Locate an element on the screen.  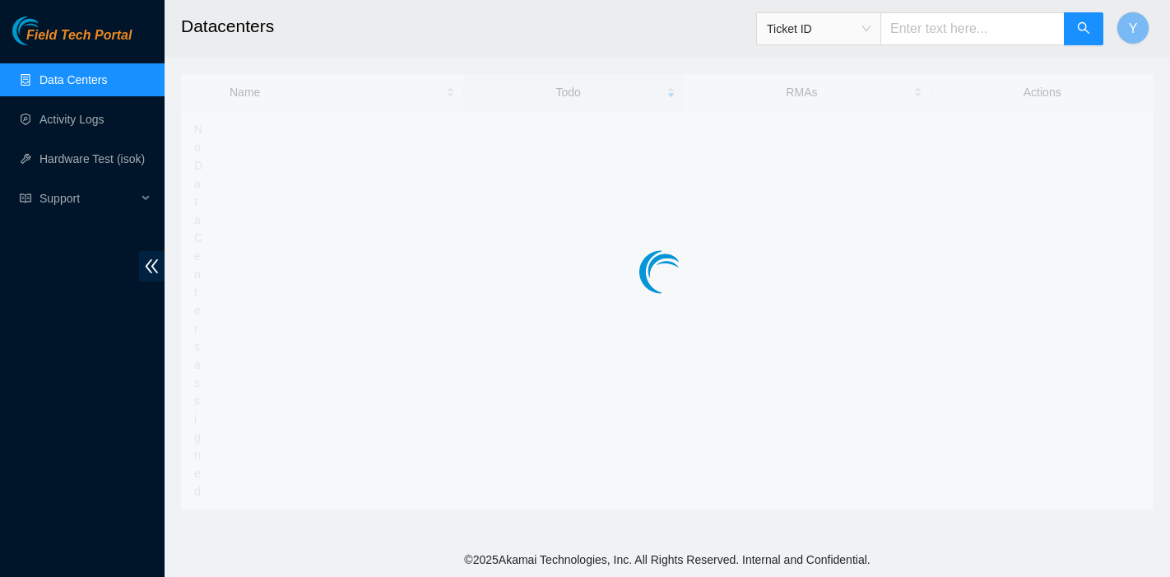
button: Y is located at coordinates (1133, 28).